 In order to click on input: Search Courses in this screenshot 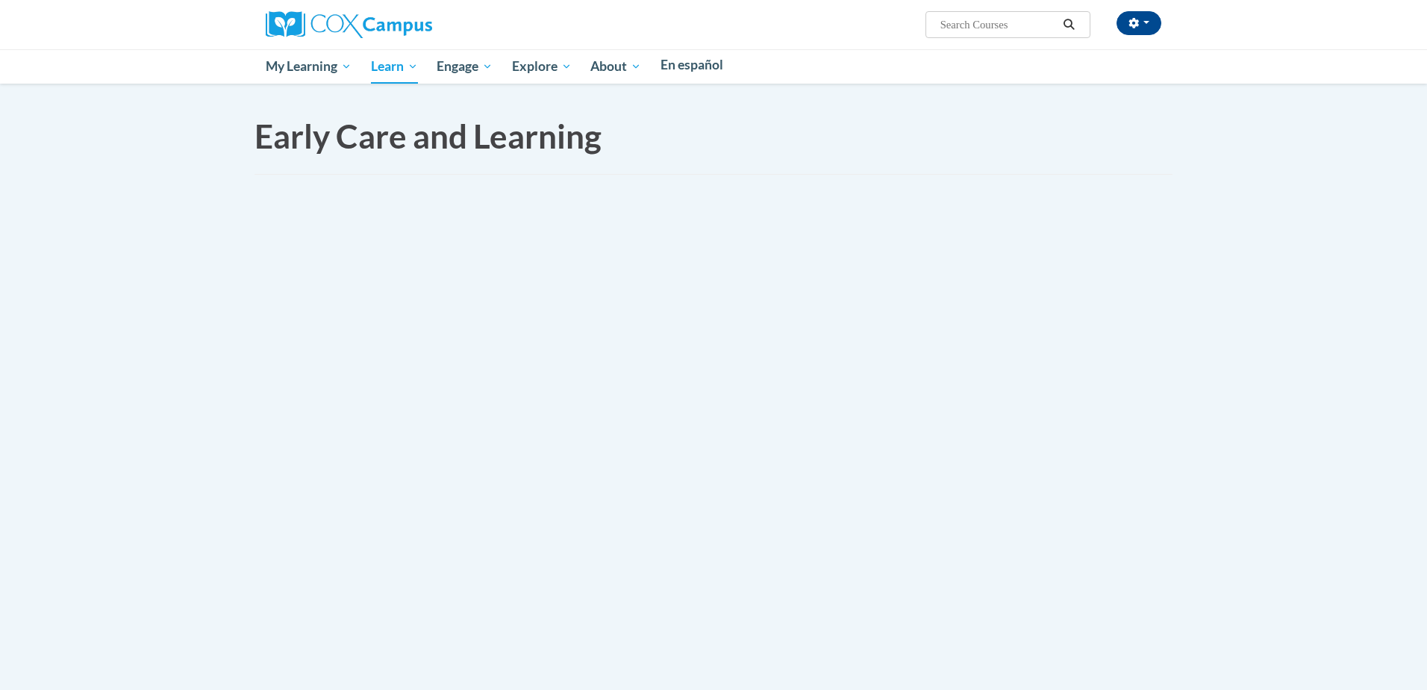, I will do `click(999, 25)`.